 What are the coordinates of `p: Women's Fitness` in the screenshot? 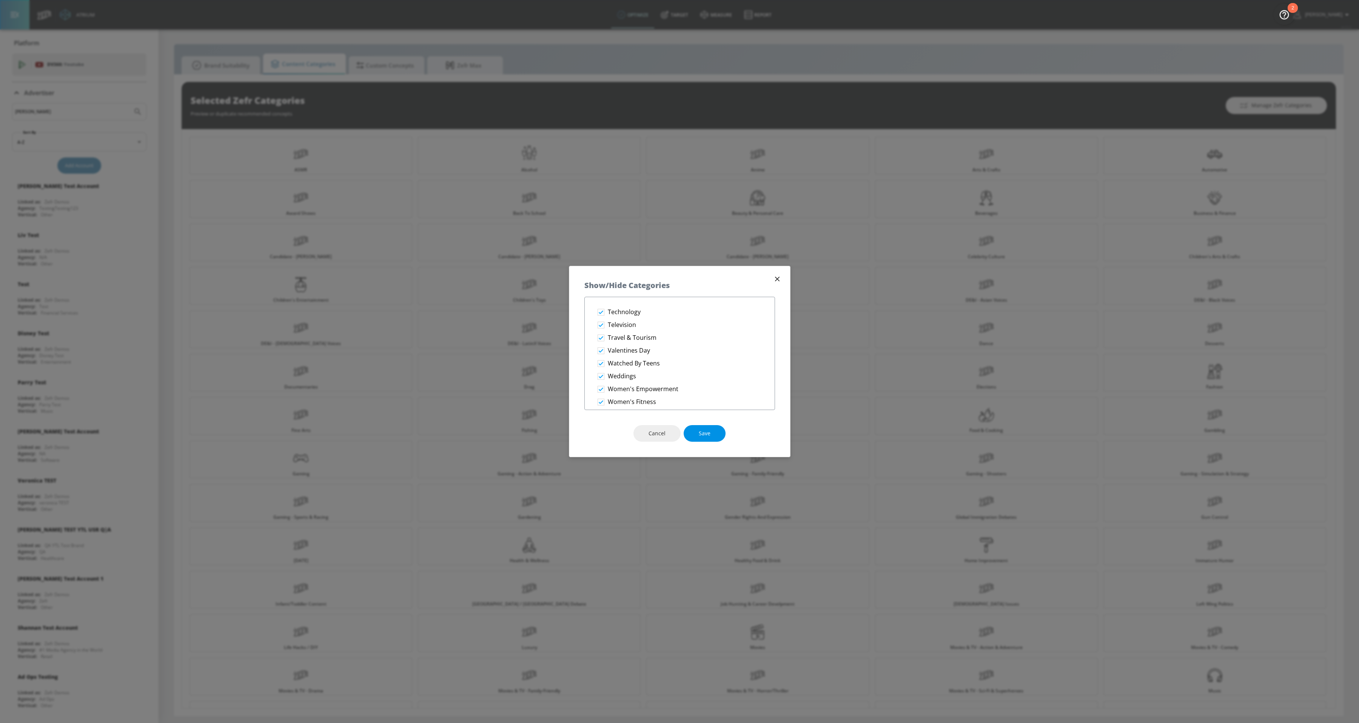 It's located at (632, 402).